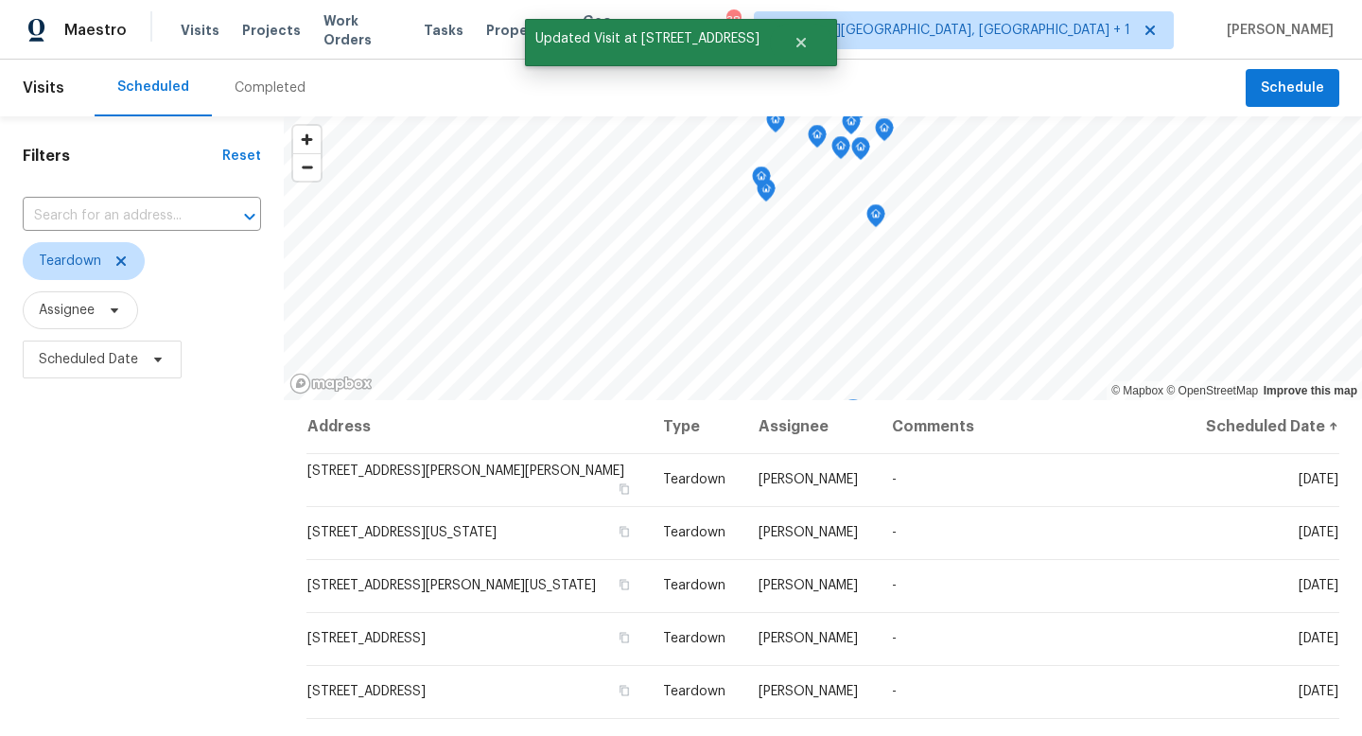 This screenshot has width=1362, height=736. What do you see at coordinates (443, 30) in the screenshot?
I see `span: Tasks` at bounding box center [443, 30].